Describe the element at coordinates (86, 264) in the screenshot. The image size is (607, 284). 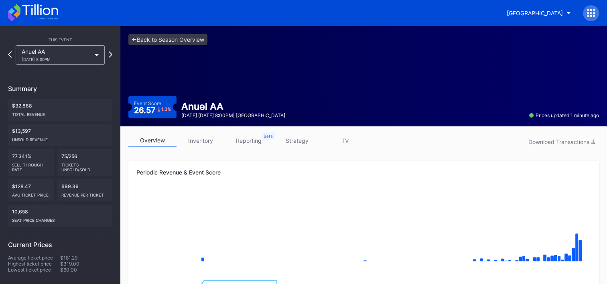
I see `div: $319.00` at that location.